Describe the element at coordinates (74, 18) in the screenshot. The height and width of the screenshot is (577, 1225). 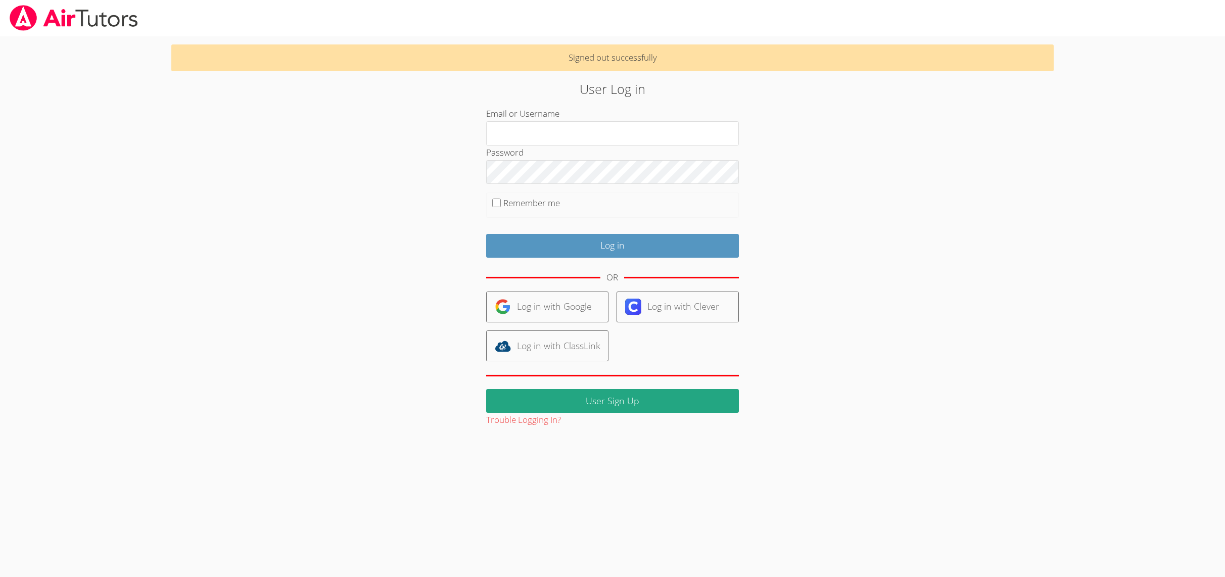
I see `img: airtutors_banner-c4298cdbf04f3fff15de1276eac7730deb9818008684d7c2e4769d2f7ddbe033.png` at that location.